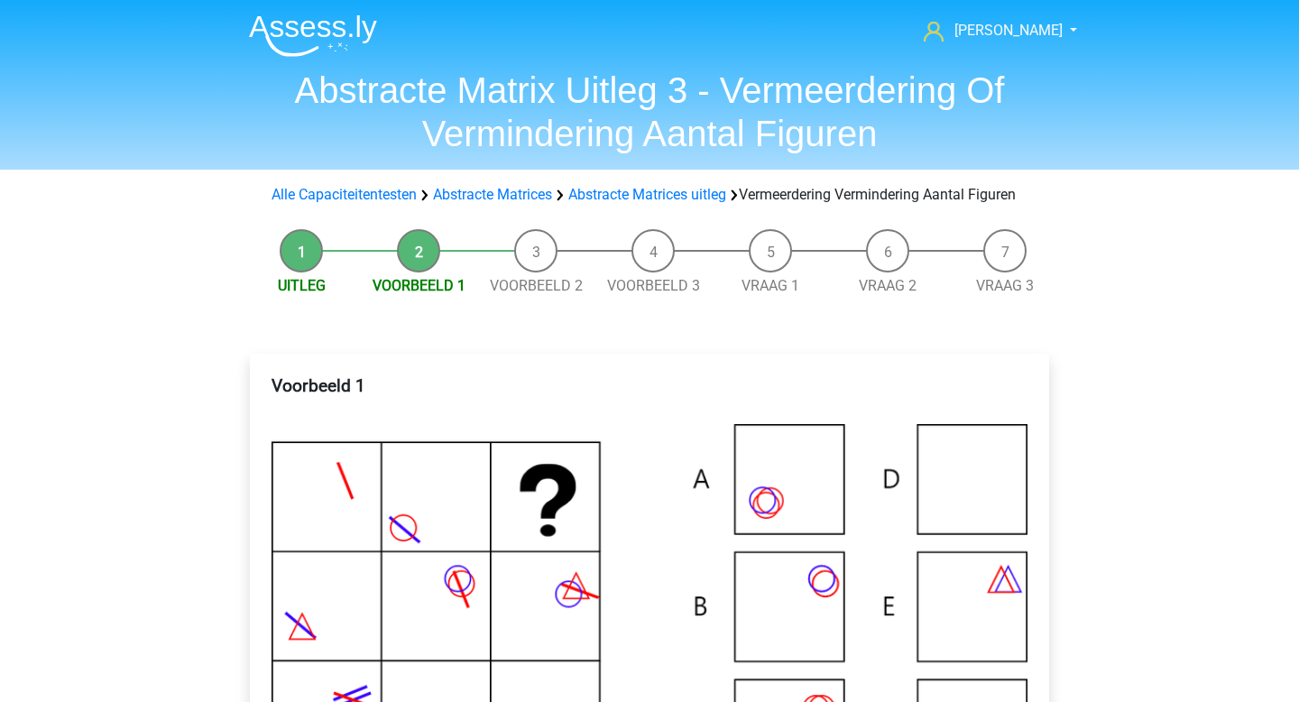 This screenshot has height=702, width=1299. I want to click on b: Voorbeeld 1, so click(318, 385).